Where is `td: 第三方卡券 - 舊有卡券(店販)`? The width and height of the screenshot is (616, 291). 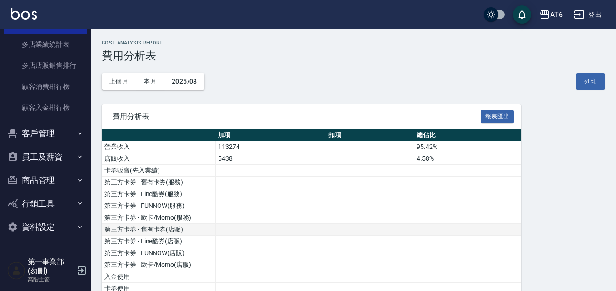
td: 第三方卡券 - 舊有卡券(店販) is located at coordinates (159, 230).